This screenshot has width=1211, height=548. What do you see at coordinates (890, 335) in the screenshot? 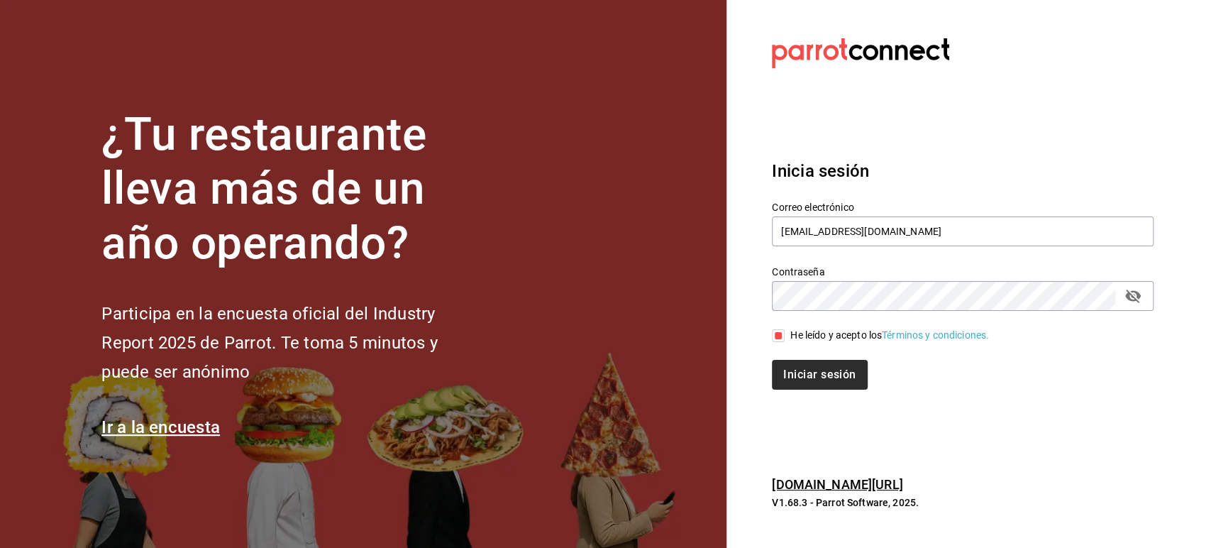
I see `div: He leído y acepto los` at bounding box center [890, 335].